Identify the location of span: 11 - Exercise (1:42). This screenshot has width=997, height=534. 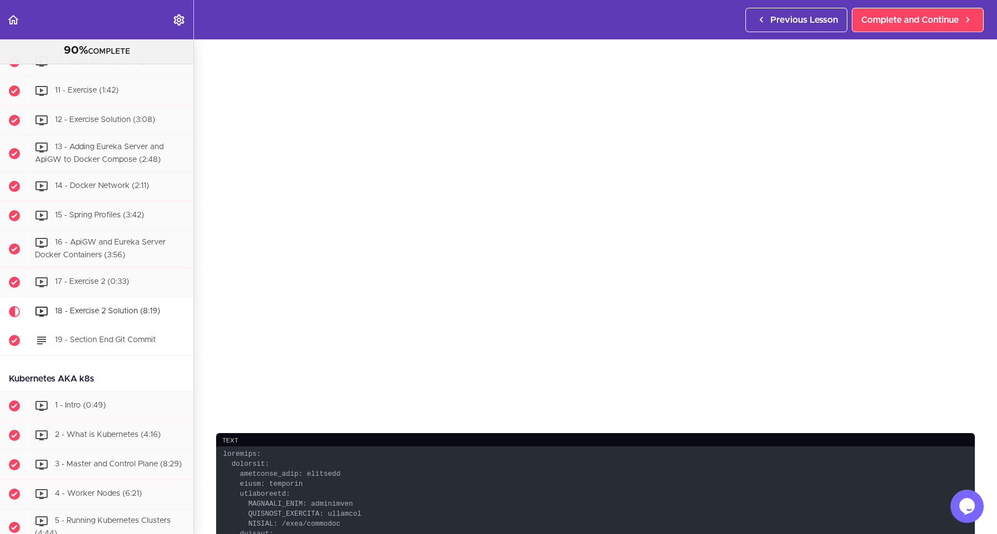
(86, 90).